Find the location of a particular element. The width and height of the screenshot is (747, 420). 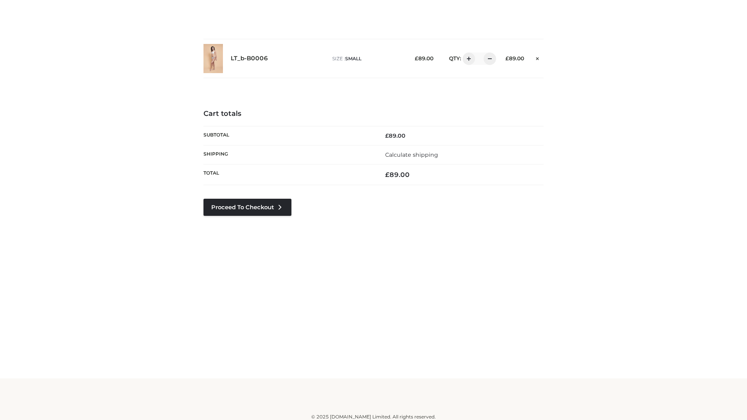

span: SMALL is located at coordinates (353, 58).